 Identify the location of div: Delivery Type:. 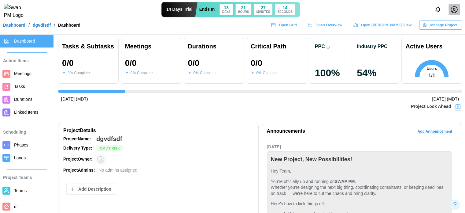
(79, 148).